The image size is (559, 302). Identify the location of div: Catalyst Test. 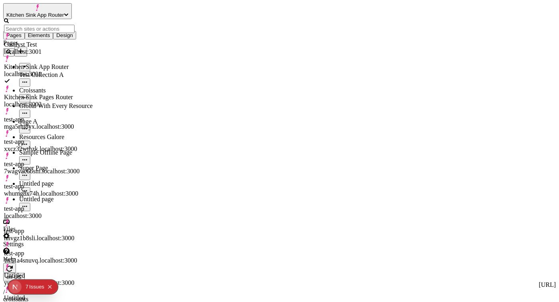
(46, 45).